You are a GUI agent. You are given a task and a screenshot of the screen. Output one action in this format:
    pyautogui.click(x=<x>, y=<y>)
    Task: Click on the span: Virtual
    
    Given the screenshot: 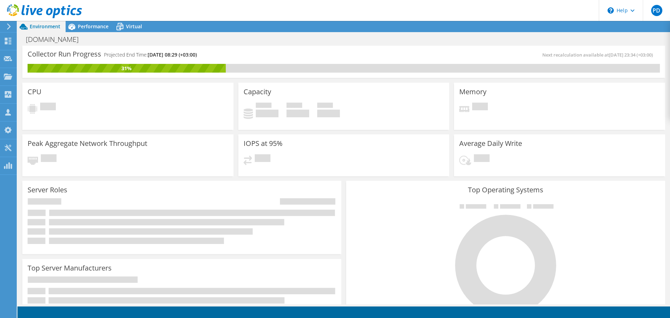 What is the action you would take?
    pyautogui.click(x=134, y=26)
    